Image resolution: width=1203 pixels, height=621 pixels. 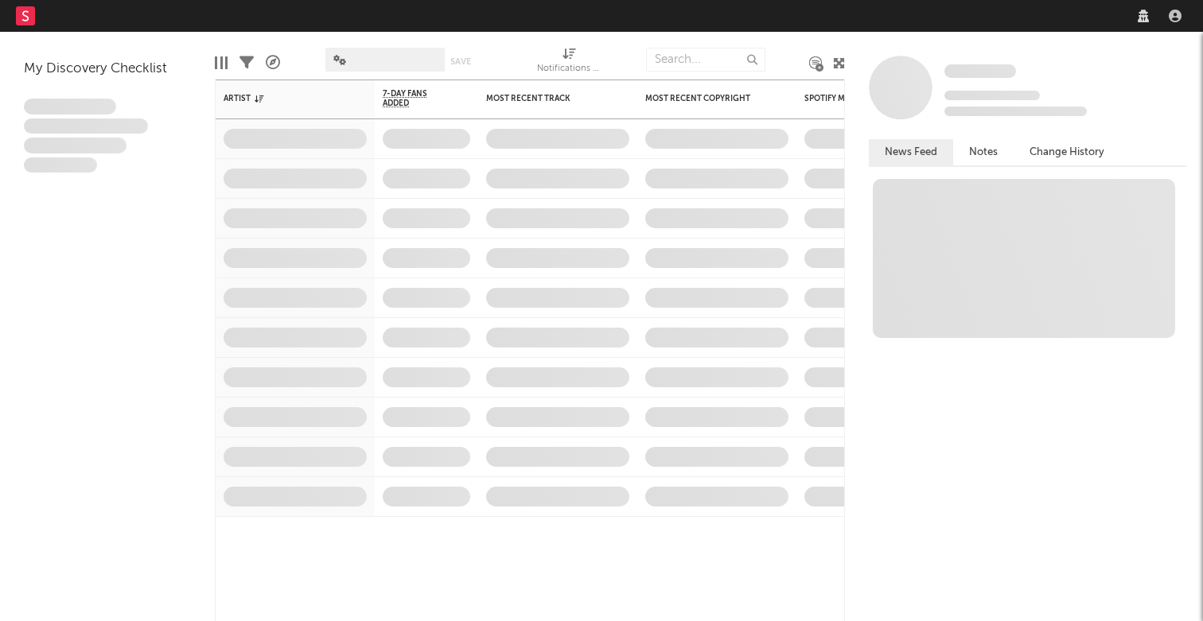 I want to click on div: My Discovery Checklist, so click(x=107, y=69).